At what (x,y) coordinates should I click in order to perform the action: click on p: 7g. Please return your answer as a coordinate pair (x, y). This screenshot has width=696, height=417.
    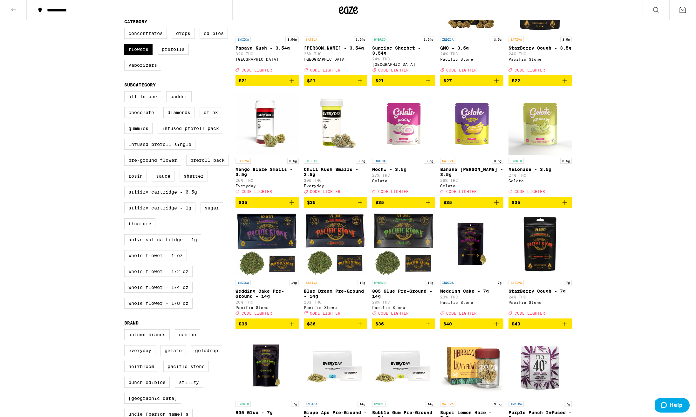
    Looking at the image, I should click on (568, 282).